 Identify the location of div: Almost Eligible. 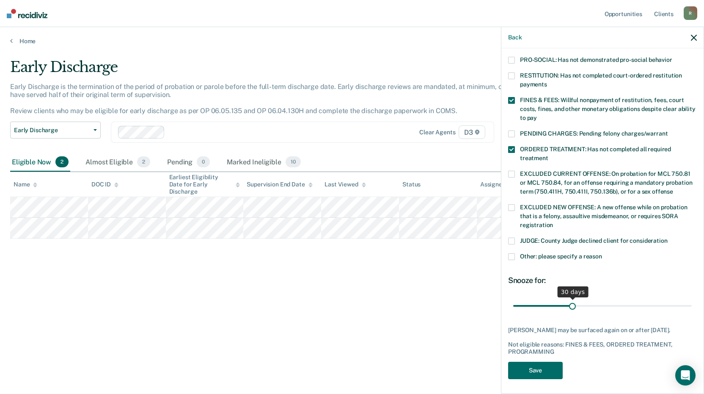
(118, 162).